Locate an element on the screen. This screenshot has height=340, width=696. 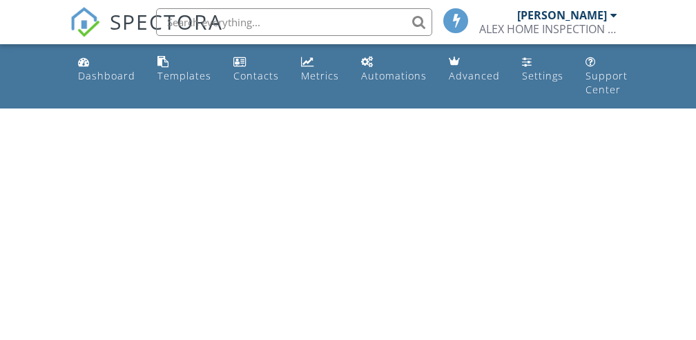
a: Advanced is located at coordinates (474, 69).